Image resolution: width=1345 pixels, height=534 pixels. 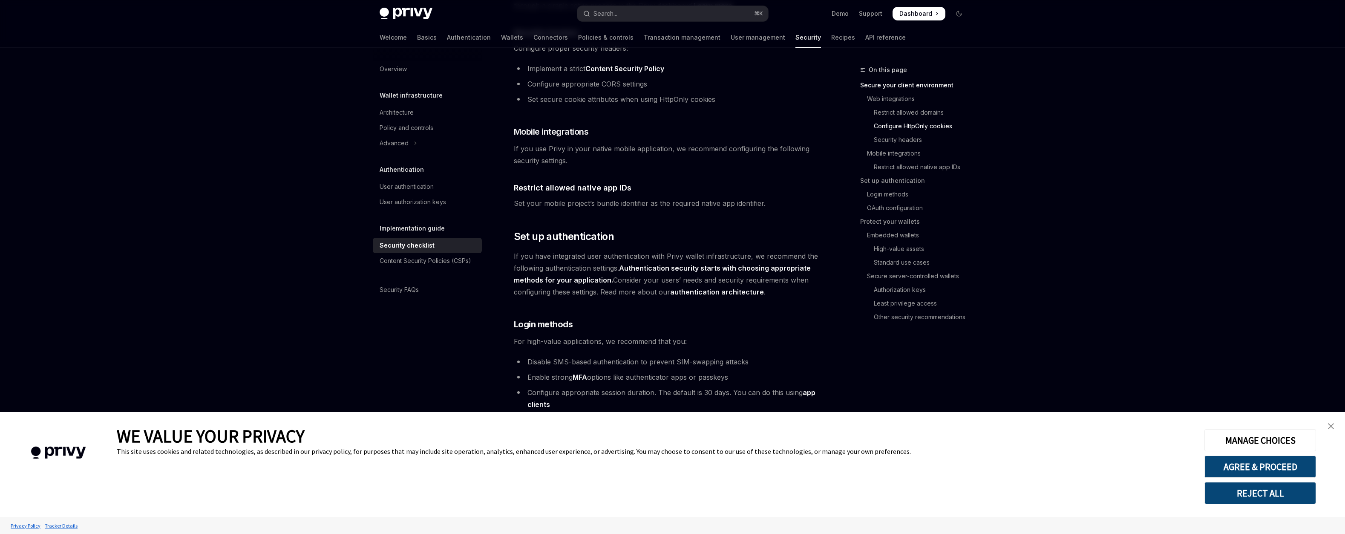 What do you see at coordinates (427, 202) in the screenshot?
I see `a: User authorization keys` at bounding box center [427, 202].